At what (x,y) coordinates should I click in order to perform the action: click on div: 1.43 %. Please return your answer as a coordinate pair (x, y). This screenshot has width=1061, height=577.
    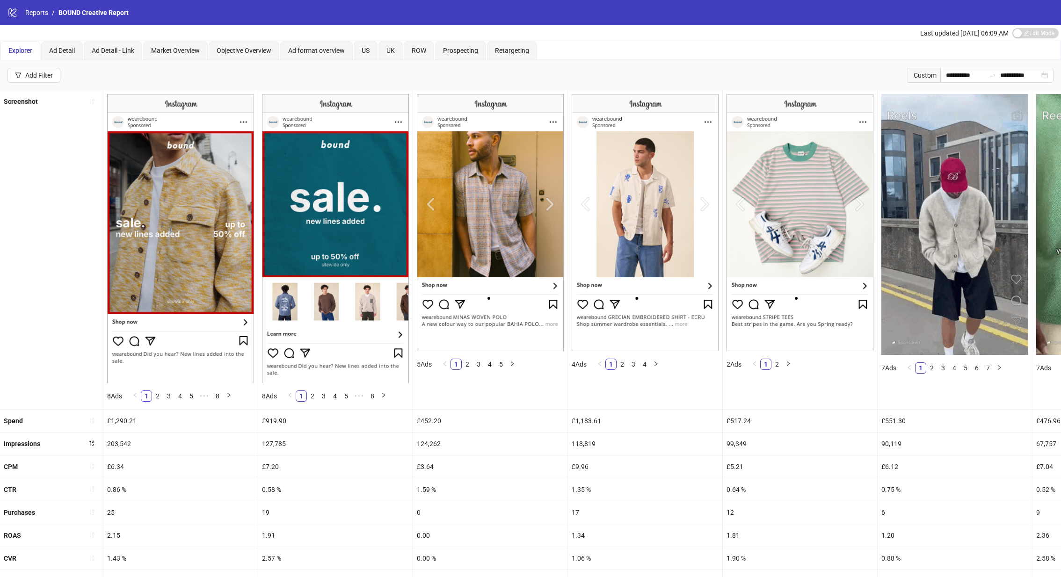
    Looking at the image, I should click on (181, 559).